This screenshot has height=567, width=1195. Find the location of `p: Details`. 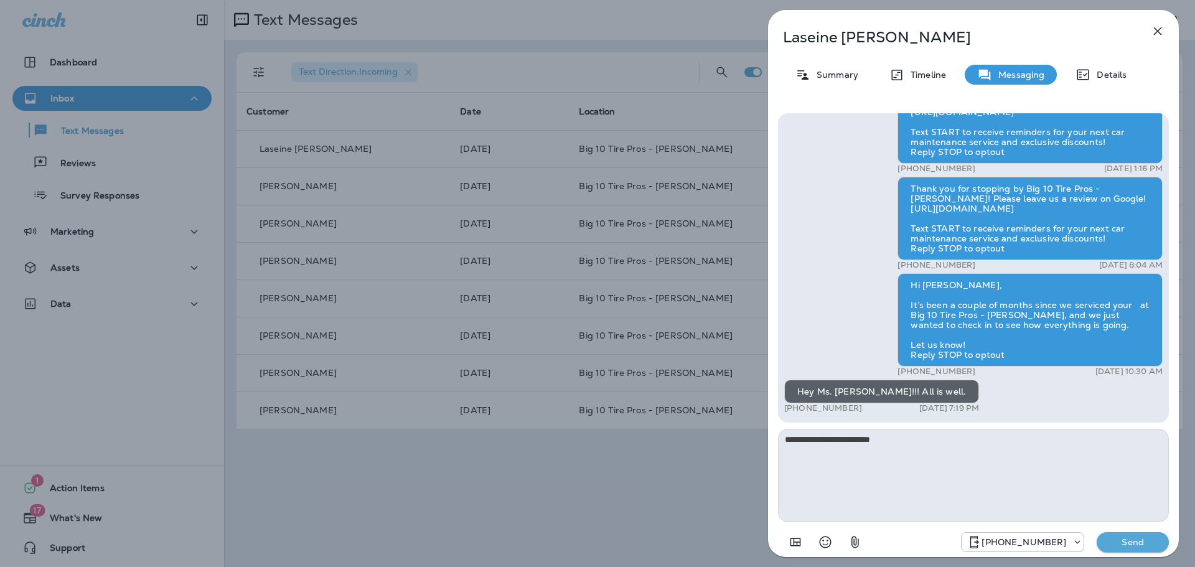

p: Details is located at coordinates (1108, 75).